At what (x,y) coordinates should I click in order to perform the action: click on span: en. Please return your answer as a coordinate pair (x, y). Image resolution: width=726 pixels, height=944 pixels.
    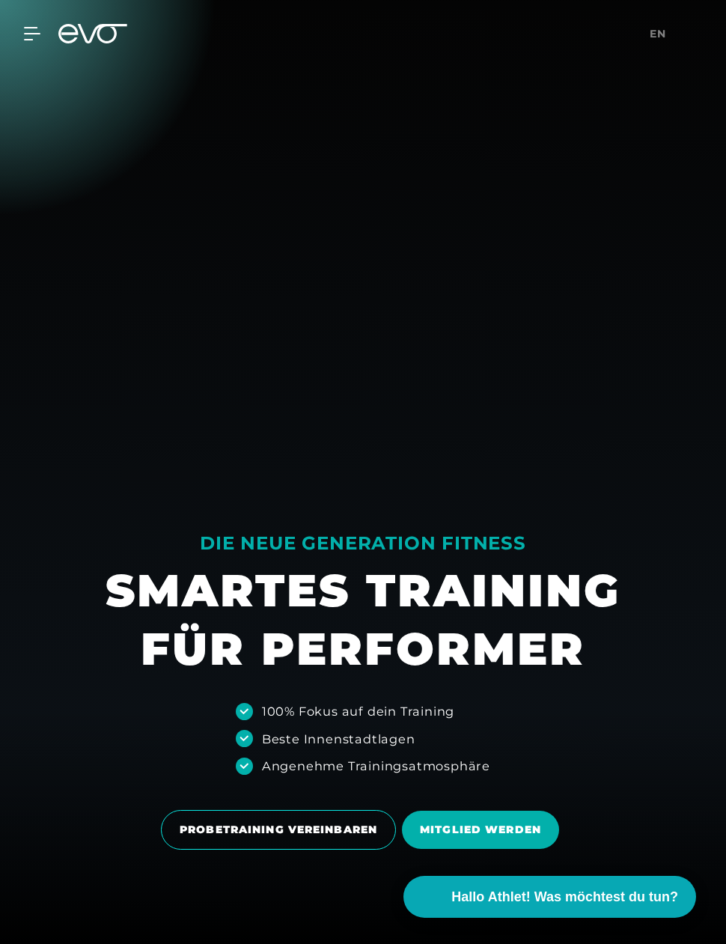
    Looking at the image, I should click on (658, 34).